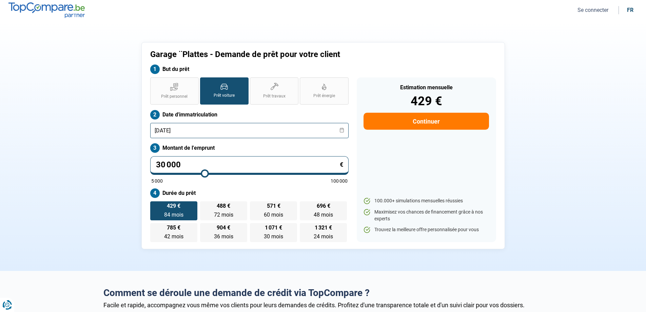  I want to click on li: Trouvez la meilleure offre personnalisée pour vous, so click(426, 230).